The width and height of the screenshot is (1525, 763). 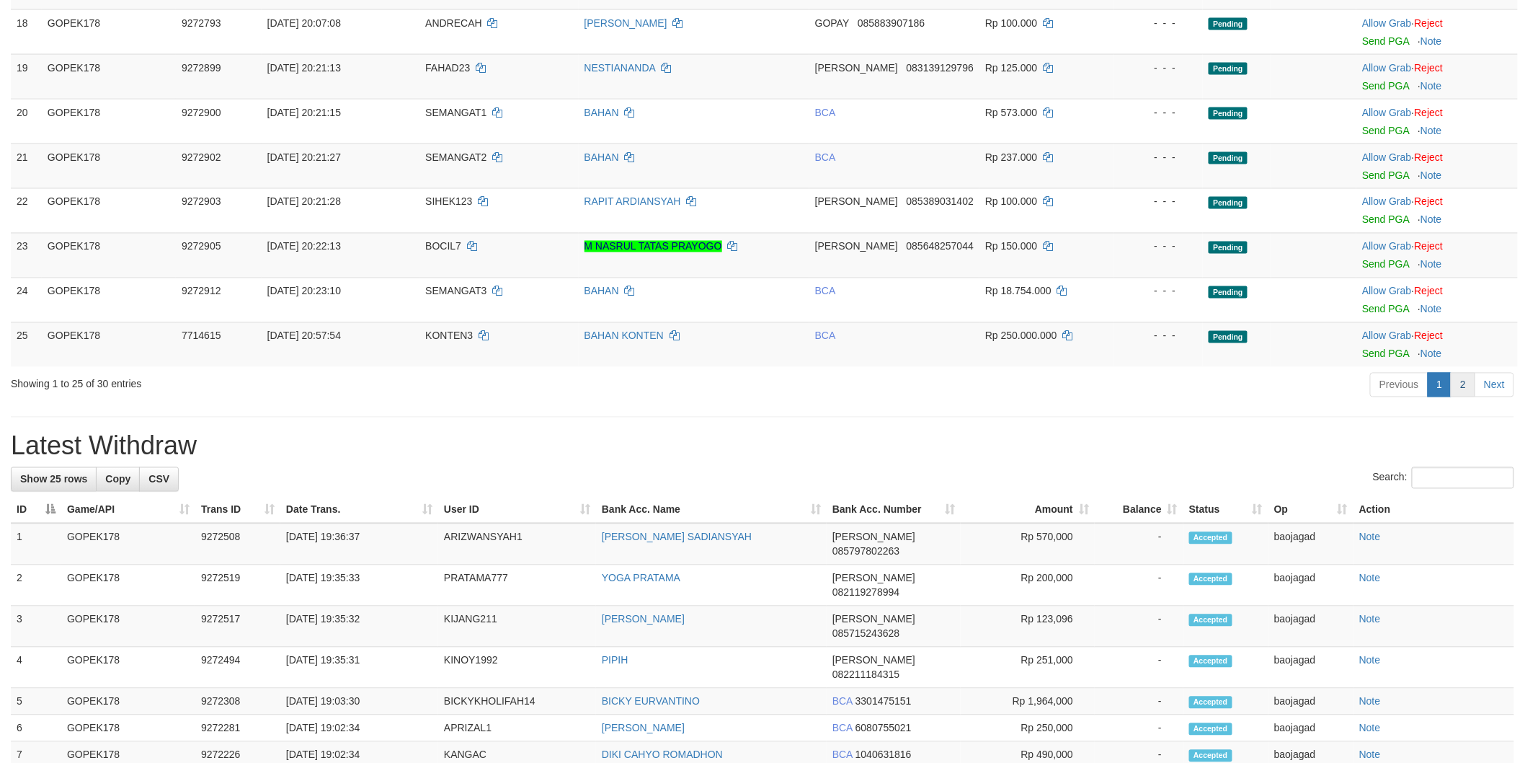 I want to click on span: GOPAY, so click(x=832, y=23).